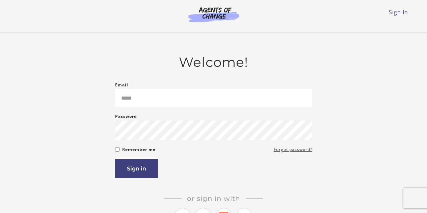 This screenshot has height=213, width=427. Describe the element at coordinates (214, 62) in the screenshot. I see `h2: Welcome!` at that location.